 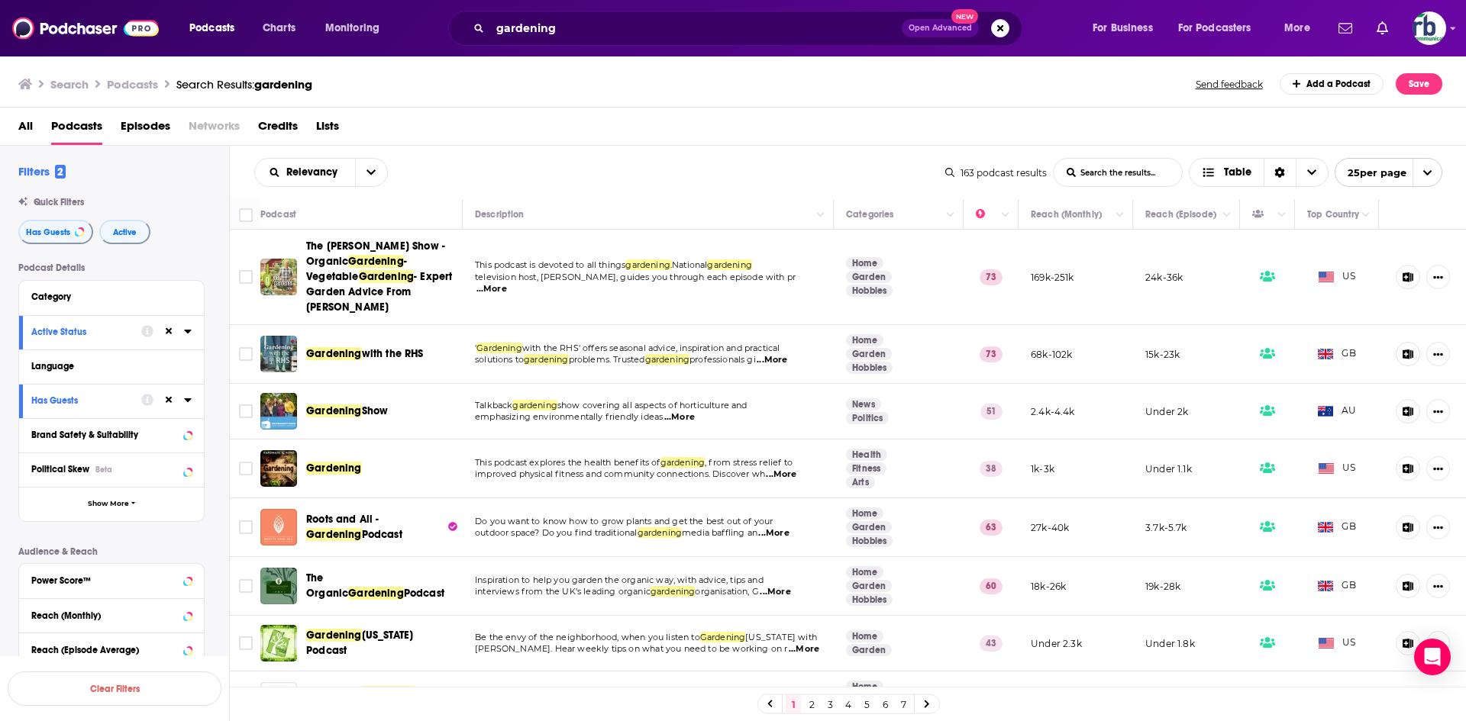 I want to click on div: Power Score, so click(x=986, y=214).